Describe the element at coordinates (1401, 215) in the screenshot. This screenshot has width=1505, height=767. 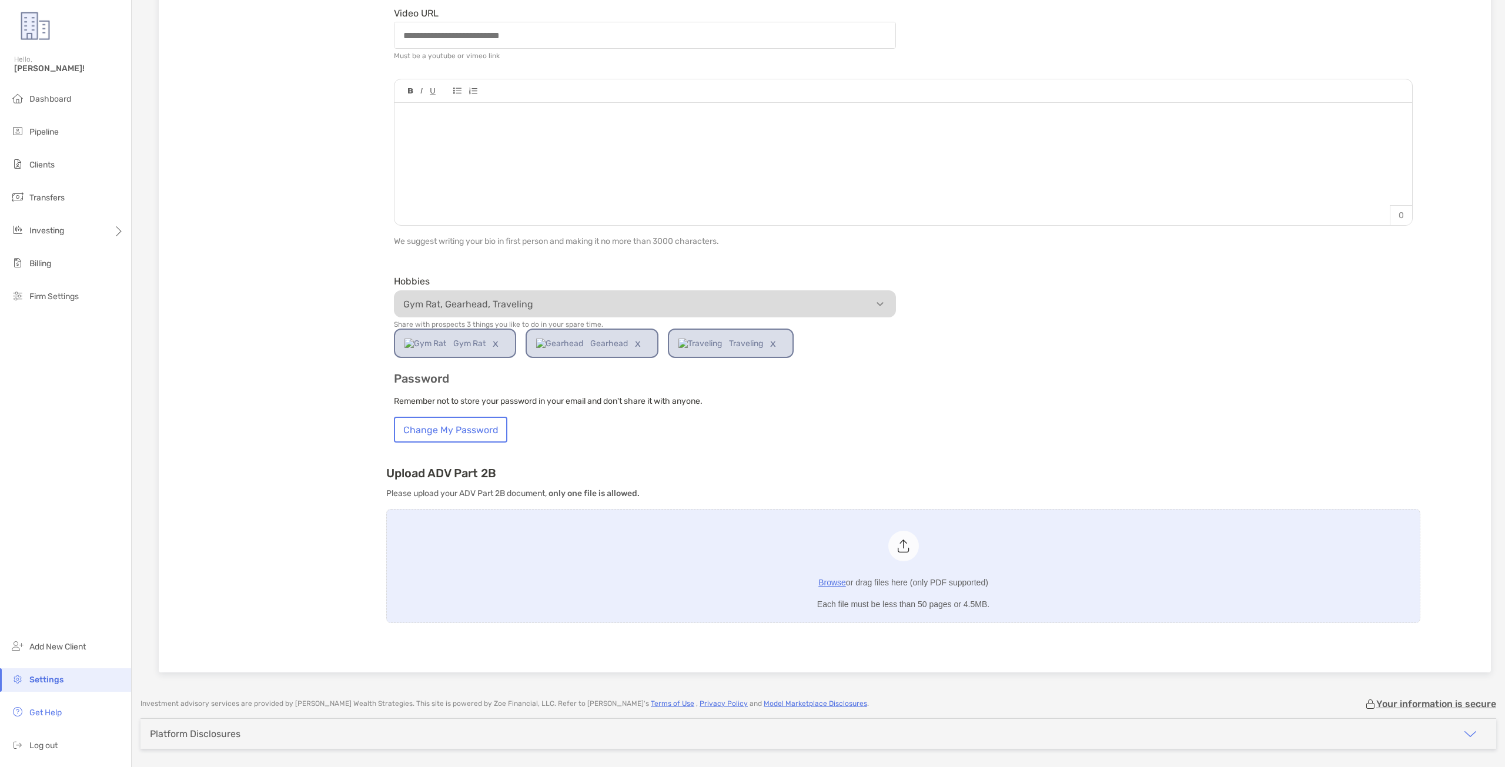
I see `p: 0` at that location.